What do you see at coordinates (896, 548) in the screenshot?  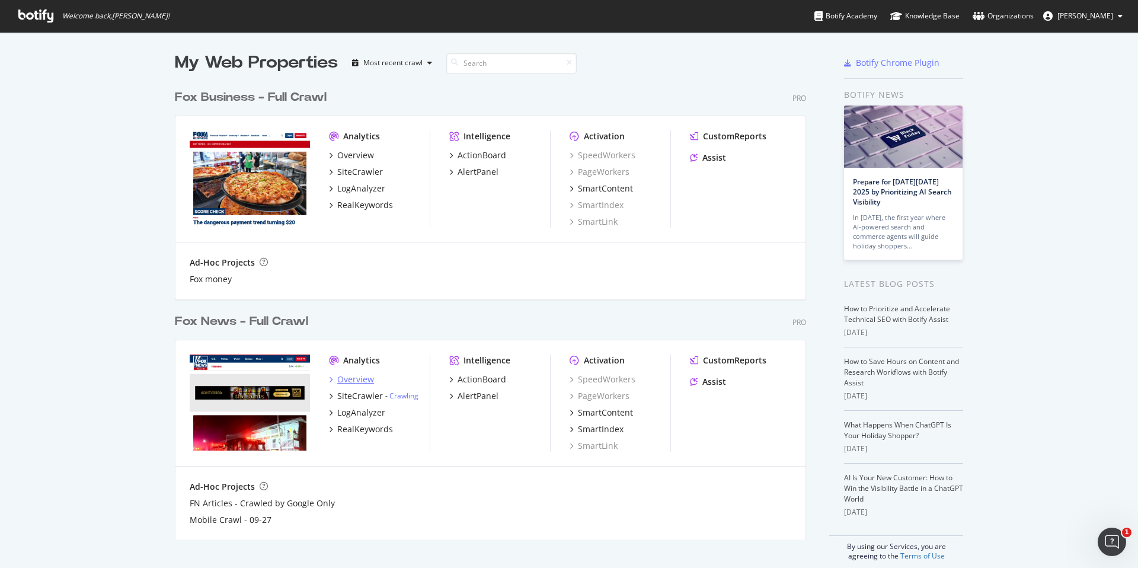 I see `div: By using our Services, you are agreeing to the` at bounding box center [896, 548].